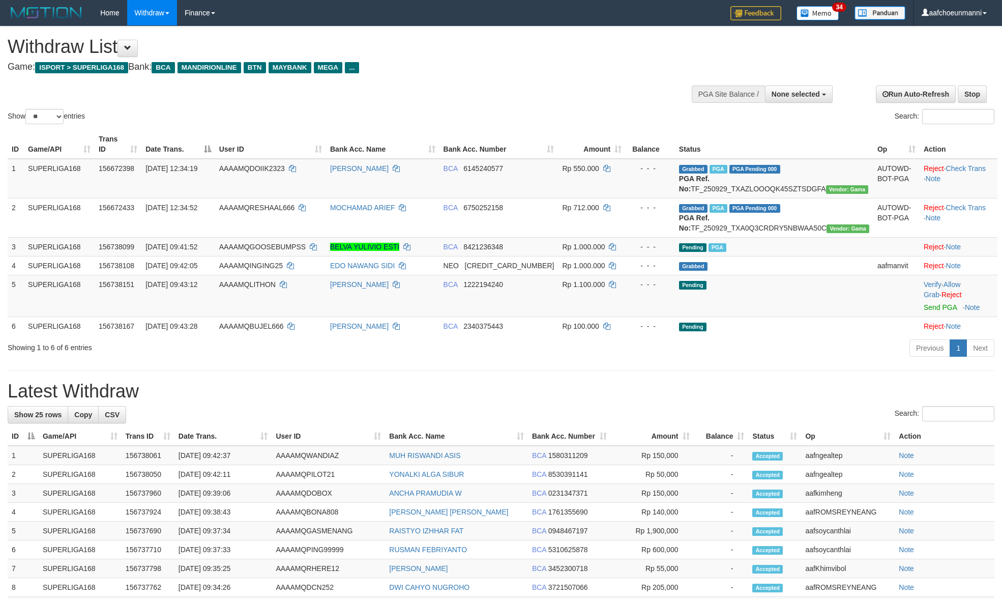 Image resolution: width=1002 pixels, height=599 pixels. Describe the element at coordinates (501, 391) in the screenshot. I see `h1: Latest Withdraw` at that location.